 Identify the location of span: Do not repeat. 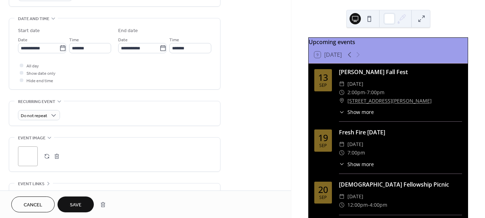
(34, 116).